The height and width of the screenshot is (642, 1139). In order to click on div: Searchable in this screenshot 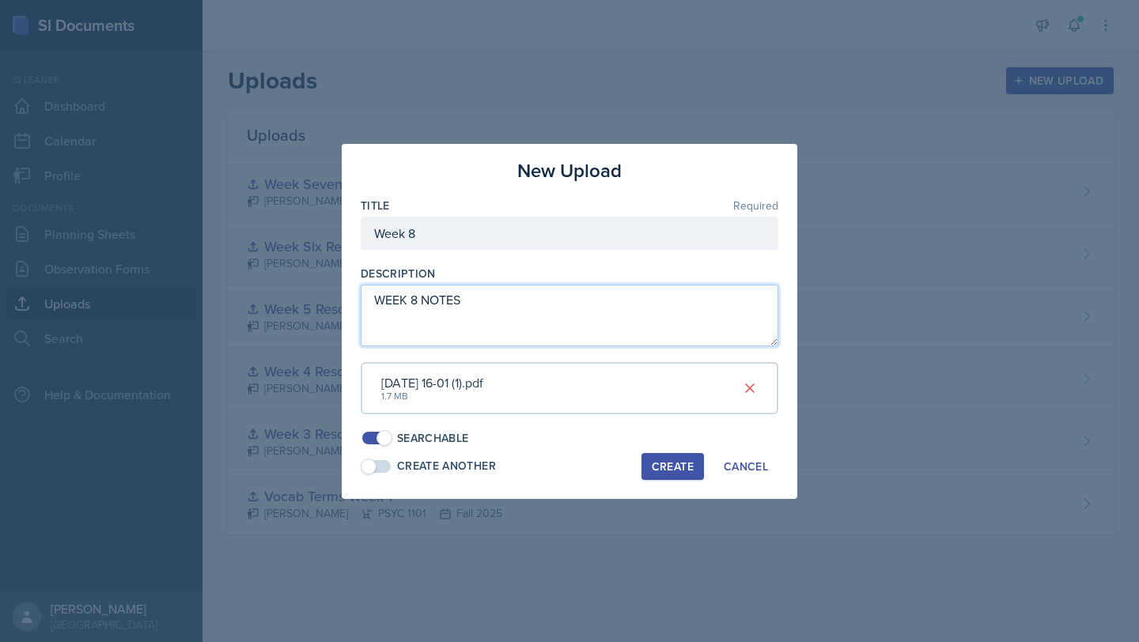, I will do `click(433, 438)`.